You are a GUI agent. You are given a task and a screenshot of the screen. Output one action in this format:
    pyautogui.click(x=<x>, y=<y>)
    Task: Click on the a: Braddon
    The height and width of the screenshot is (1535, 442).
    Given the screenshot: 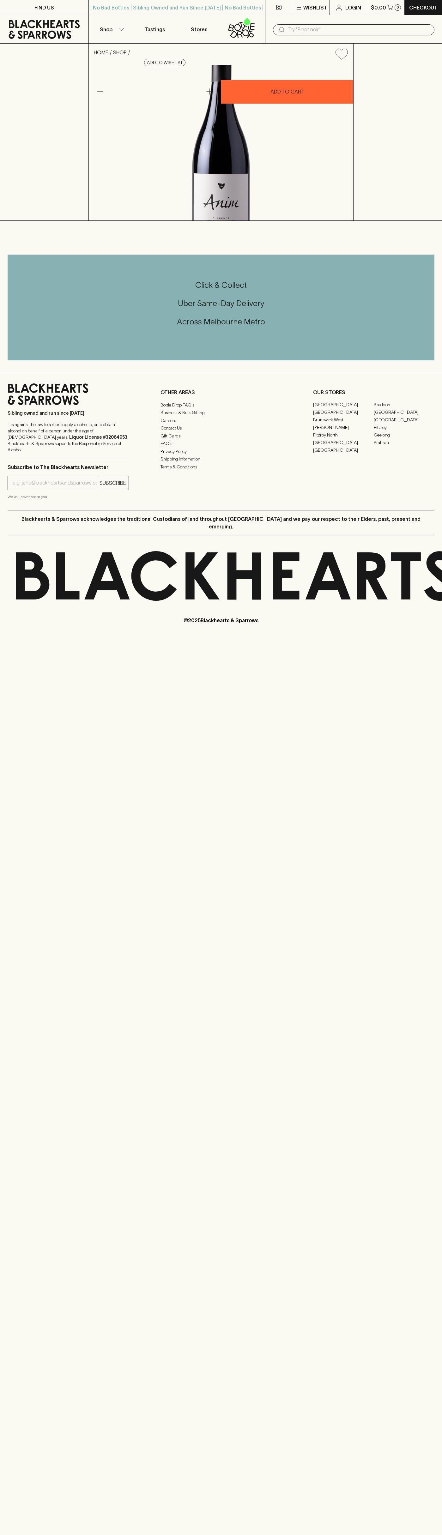 What is the action you would take?
    pyautogui.click(x=404, y=405)
    